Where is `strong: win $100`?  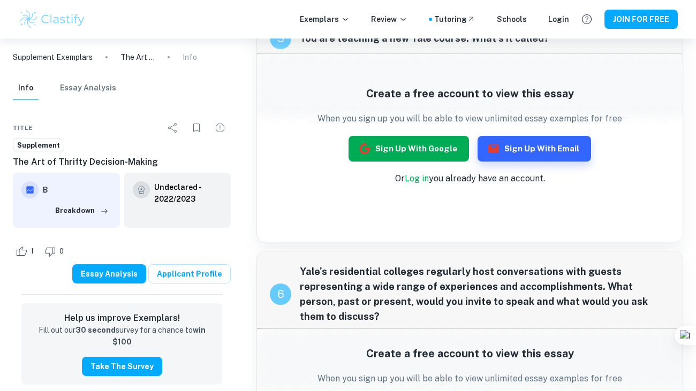 strong: win $100 is located at coordinates (159, 336).